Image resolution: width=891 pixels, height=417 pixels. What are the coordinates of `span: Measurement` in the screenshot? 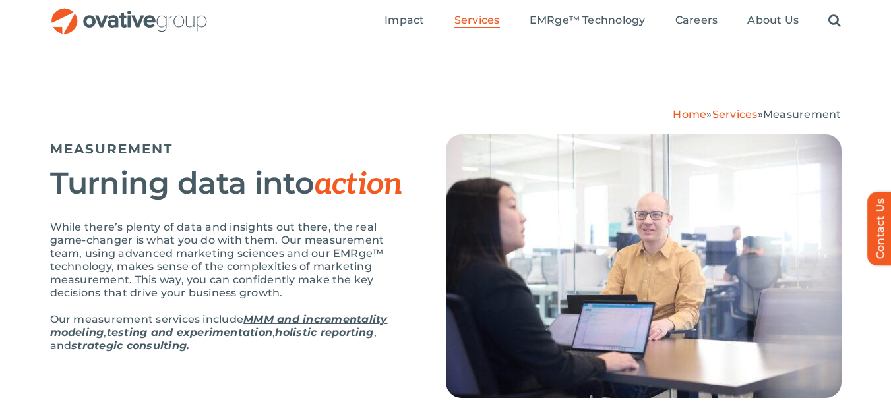 It's located at (802, 114).